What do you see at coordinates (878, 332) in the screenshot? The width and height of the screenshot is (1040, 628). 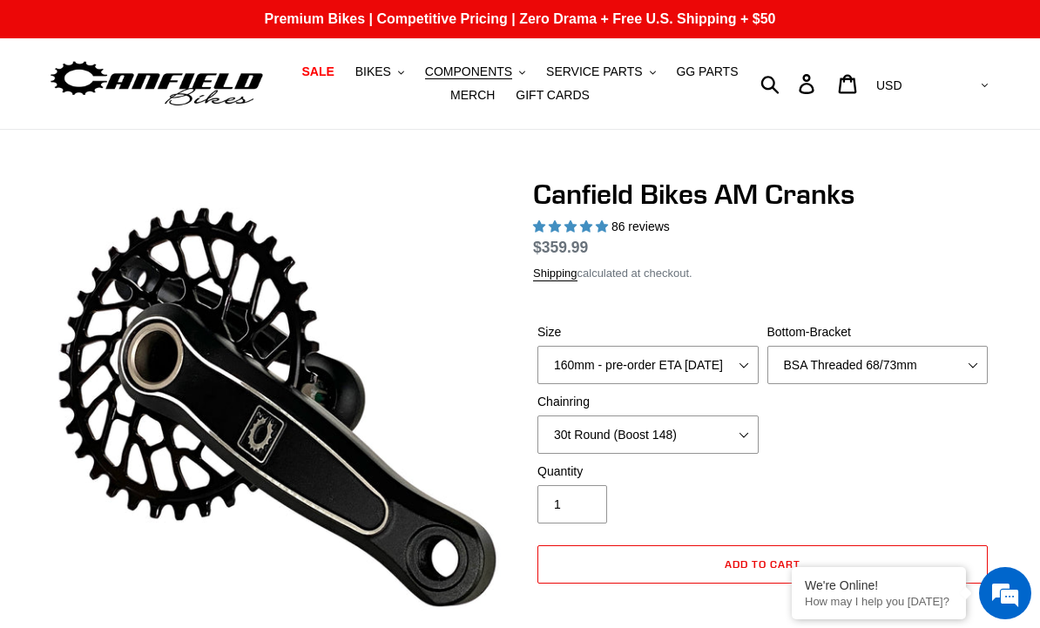 I see `label: Bottom-Bracket` at bounding box center [878, 332].